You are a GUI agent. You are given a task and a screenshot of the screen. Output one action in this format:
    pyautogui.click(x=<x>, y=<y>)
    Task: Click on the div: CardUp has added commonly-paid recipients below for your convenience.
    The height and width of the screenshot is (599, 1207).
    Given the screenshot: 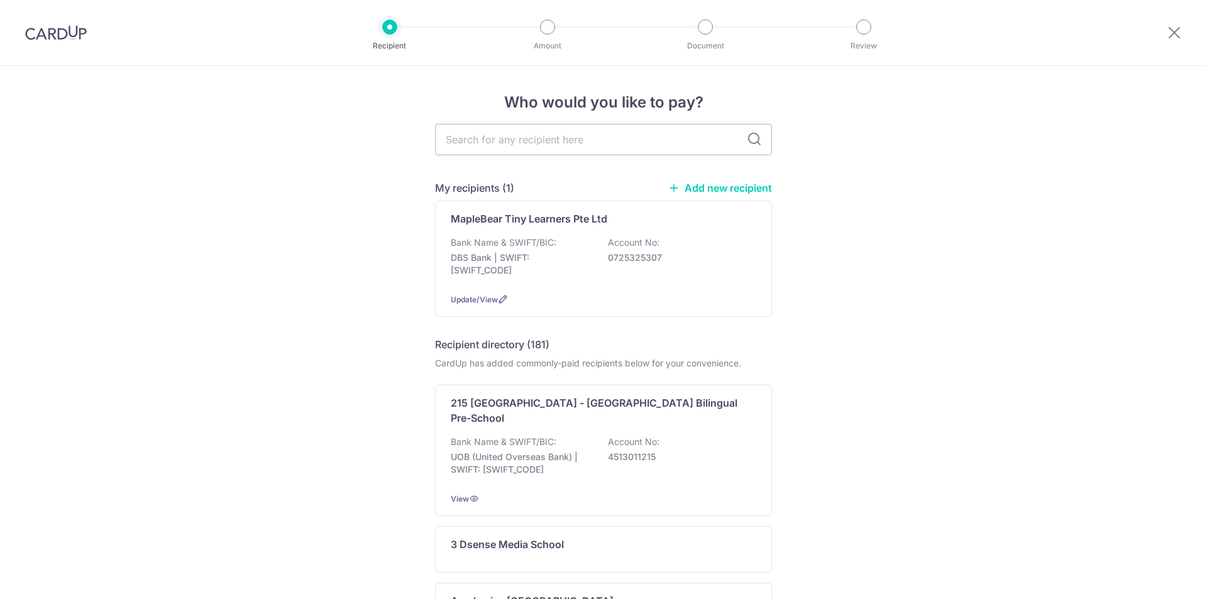 What is the action you would take?
    pyautogui.click(x=603, y=363)
    